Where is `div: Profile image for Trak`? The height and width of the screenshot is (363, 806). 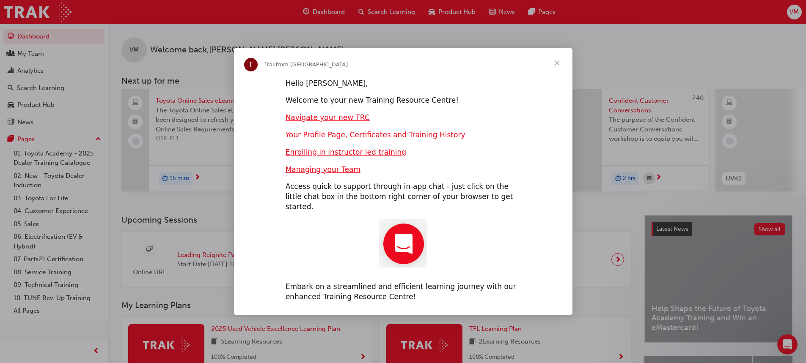
div: Profile image for Trak is located at coordinates (251, 65).